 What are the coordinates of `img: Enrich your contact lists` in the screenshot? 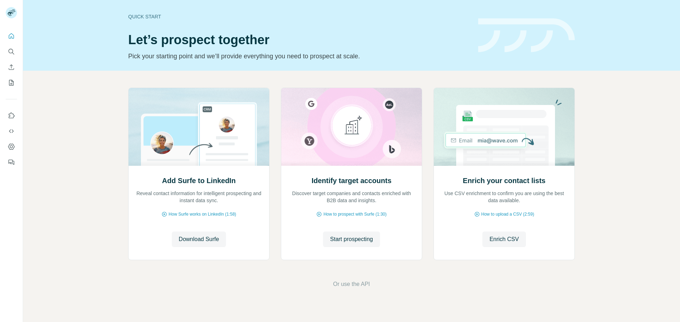 It's located at (504, 127).